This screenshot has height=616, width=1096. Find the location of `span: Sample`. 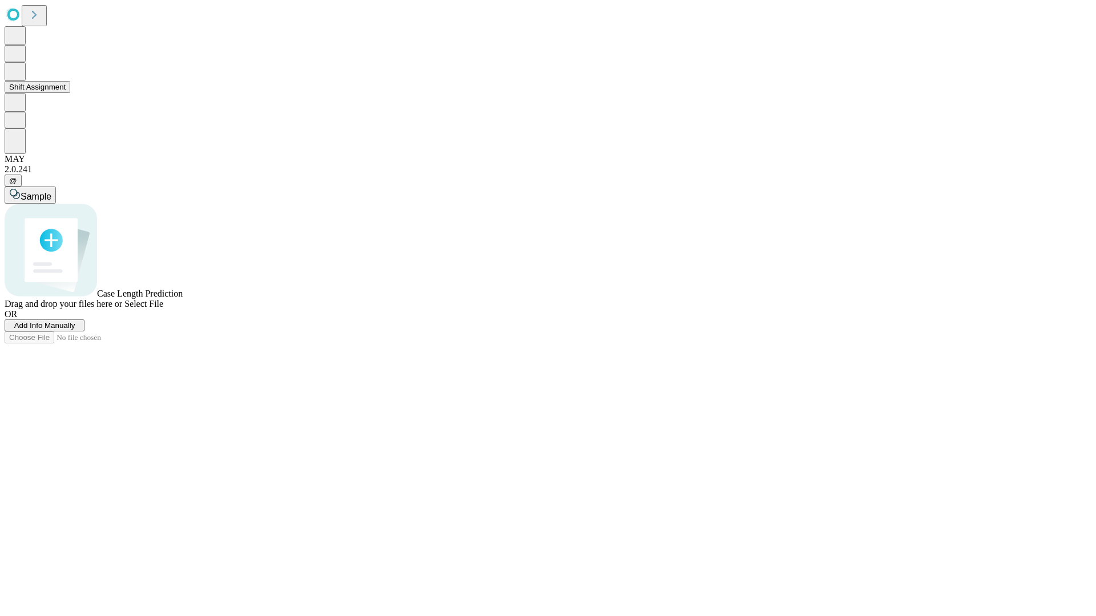

span: Sample is located at coordinates (36, 196).